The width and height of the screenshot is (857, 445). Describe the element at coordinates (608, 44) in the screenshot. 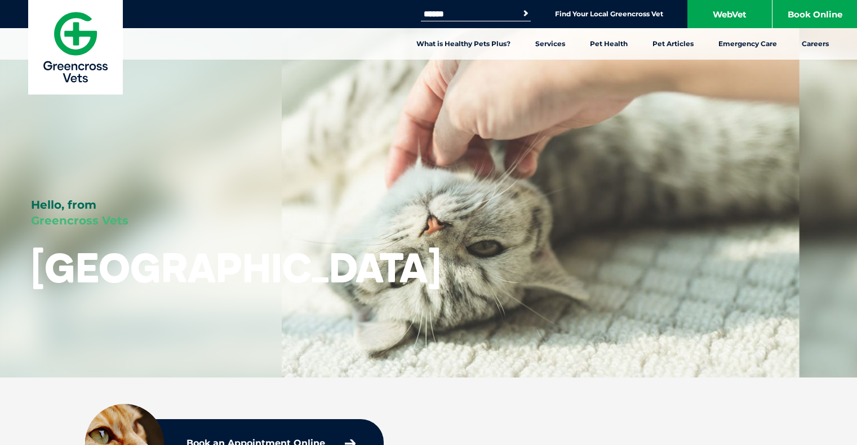

I see `a: Pet Health` at that location.